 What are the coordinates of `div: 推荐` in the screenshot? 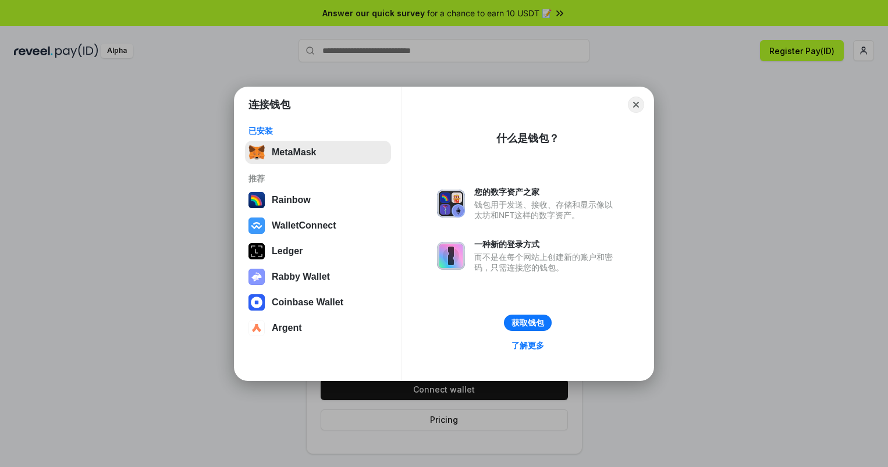 It's located at (318, 179).